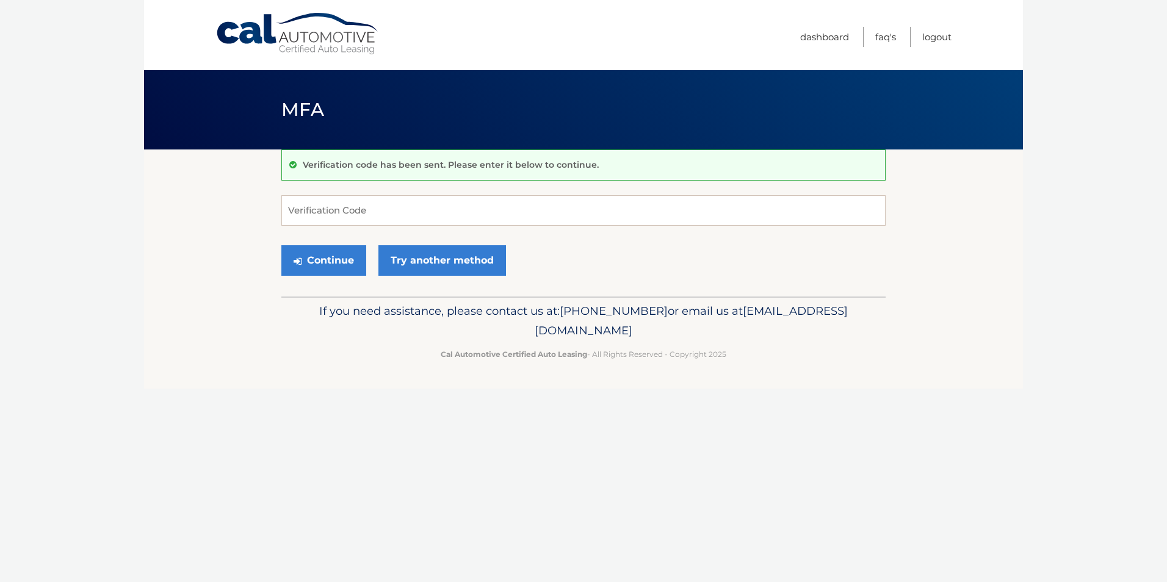 This screenshot has height=582, width=1167. What do you see at coordinates (584, 321) in the screenshot?
I see `p: If you need assistance, please contact us at: or email us at` at bounding box center [584, 321].